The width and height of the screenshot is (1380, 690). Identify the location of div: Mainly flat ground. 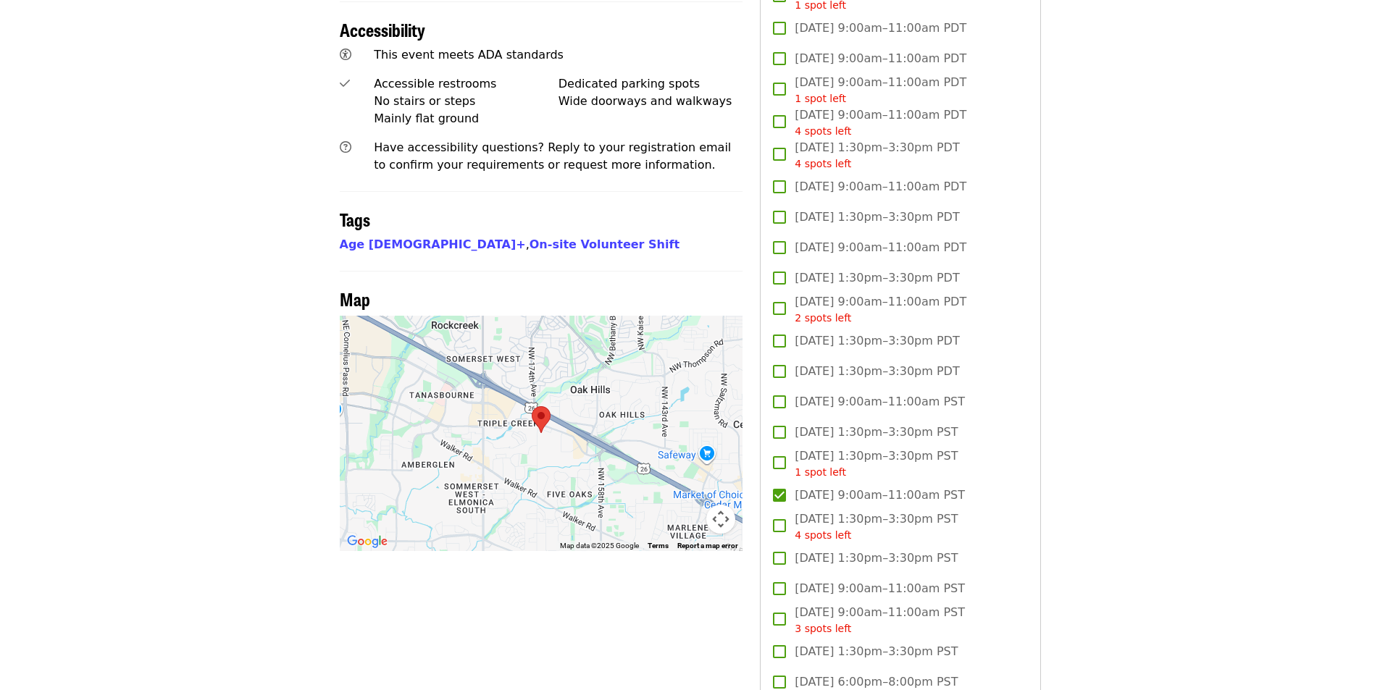
(466, 119).